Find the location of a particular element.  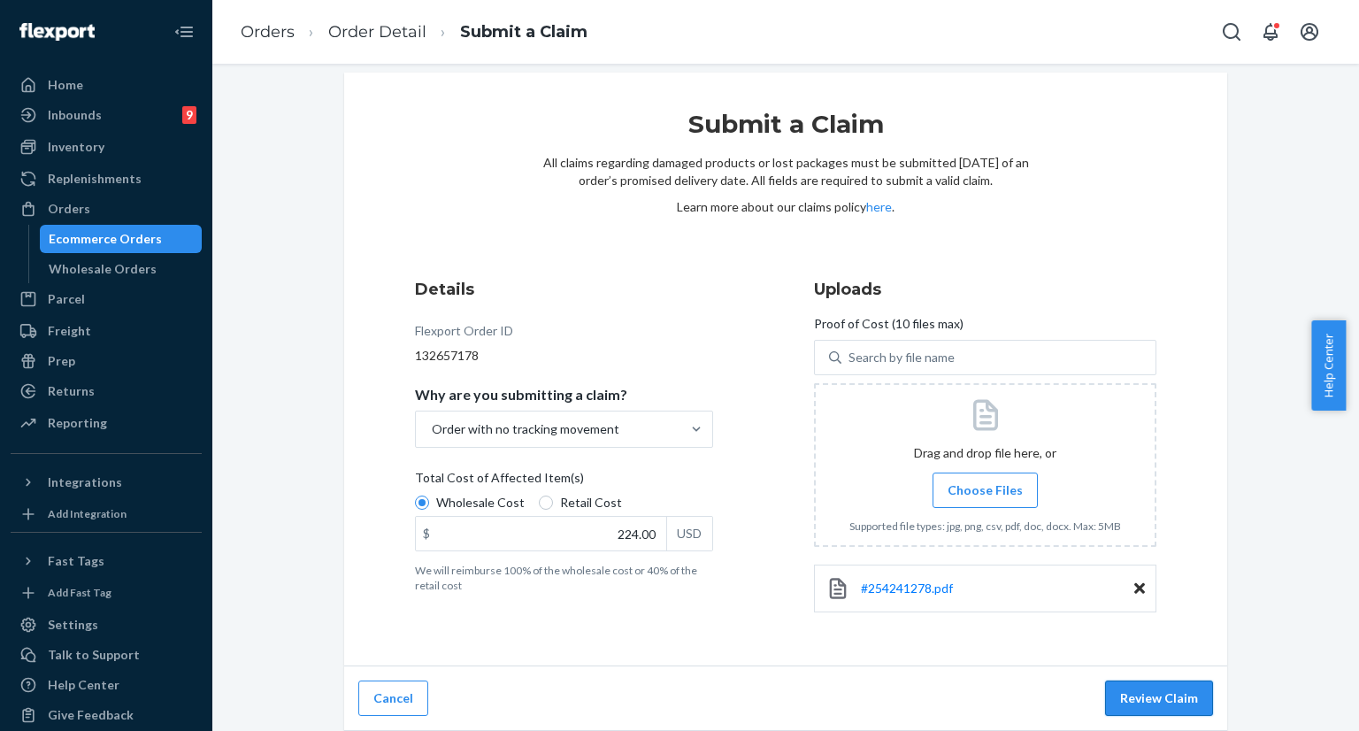

div: Order with no tracking movement is located at coordinates (526, 429).